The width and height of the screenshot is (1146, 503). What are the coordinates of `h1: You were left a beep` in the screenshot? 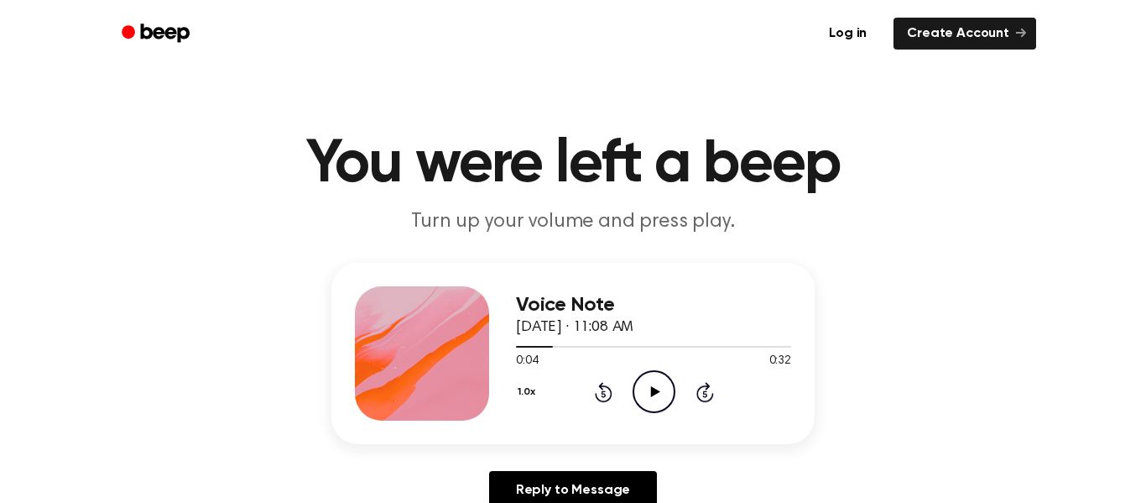 It's located at (573, 164).